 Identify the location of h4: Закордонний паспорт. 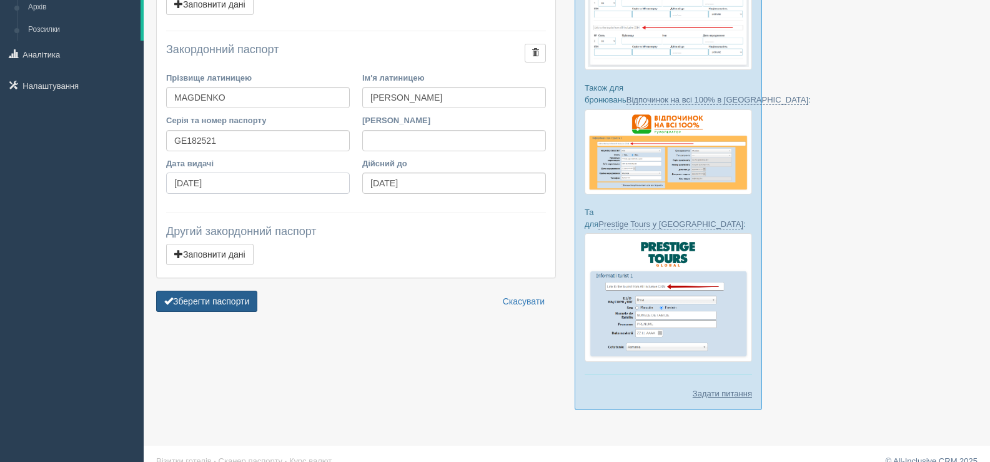
(356, 54).